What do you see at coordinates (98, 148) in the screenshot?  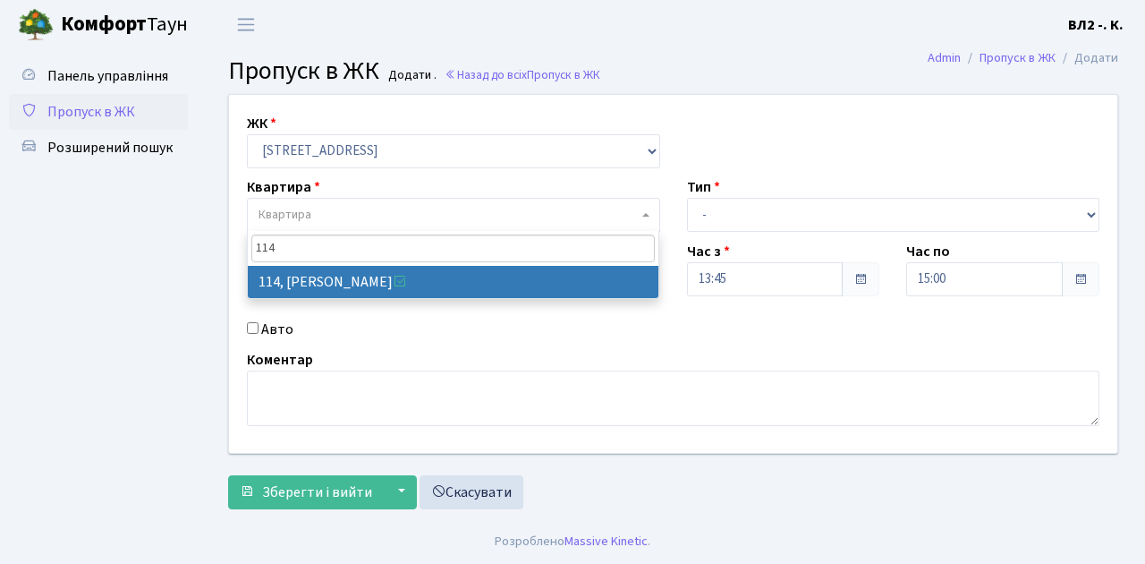 I see `a: Розширений пошук` at bounding box center [98, 148].